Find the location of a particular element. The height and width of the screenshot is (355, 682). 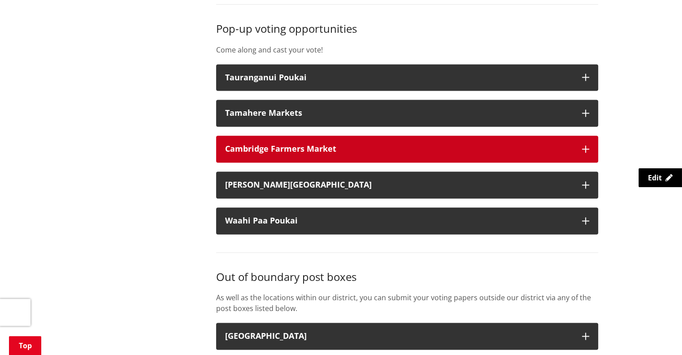

div: Waahi Paa Poukai is located at coordinates (399, 221).